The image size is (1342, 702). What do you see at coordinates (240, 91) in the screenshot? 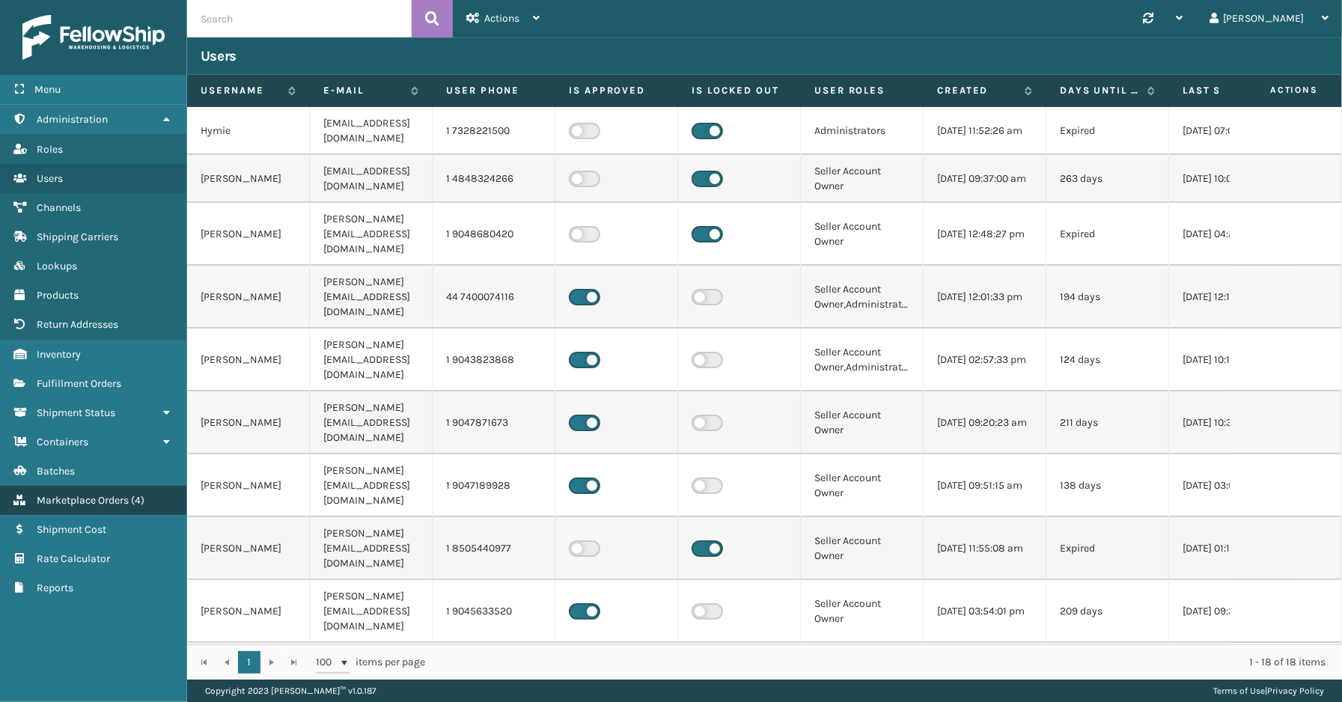
I see `label: Username` at bounding box center [240, 91].